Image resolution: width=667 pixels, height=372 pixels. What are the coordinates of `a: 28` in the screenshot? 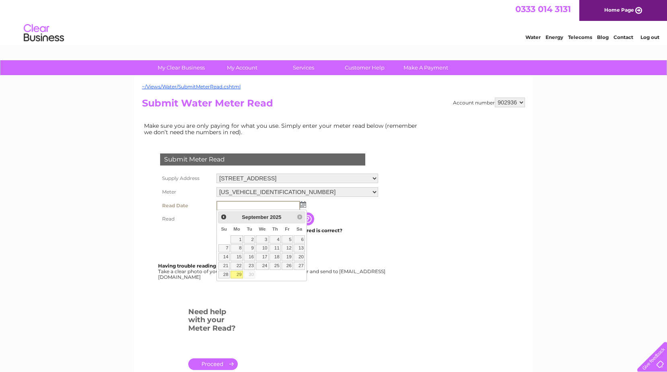 It's located at (224, 275).